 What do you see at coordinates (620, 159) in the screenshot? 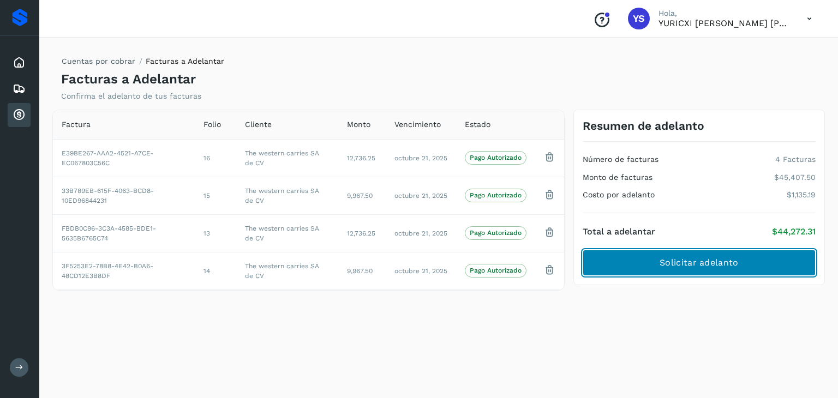
I see `h4: Número de facturas` at bounding box center [620, 159].